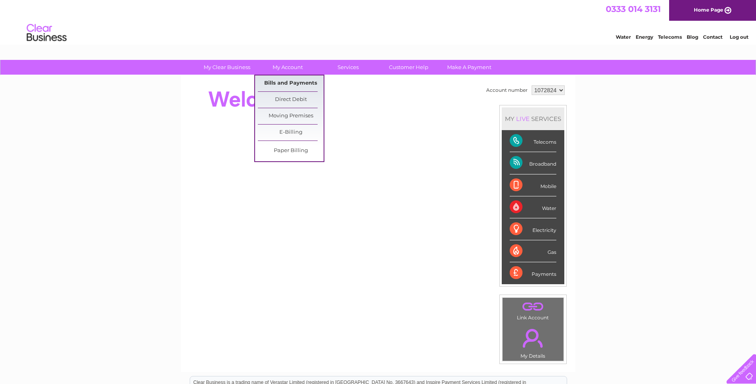 This screenshot has width=756, height=384. What do you see at coordinates (227, 67) in the screenshot?
I see `a: My Clear Business` at bounding box center [227, 67].